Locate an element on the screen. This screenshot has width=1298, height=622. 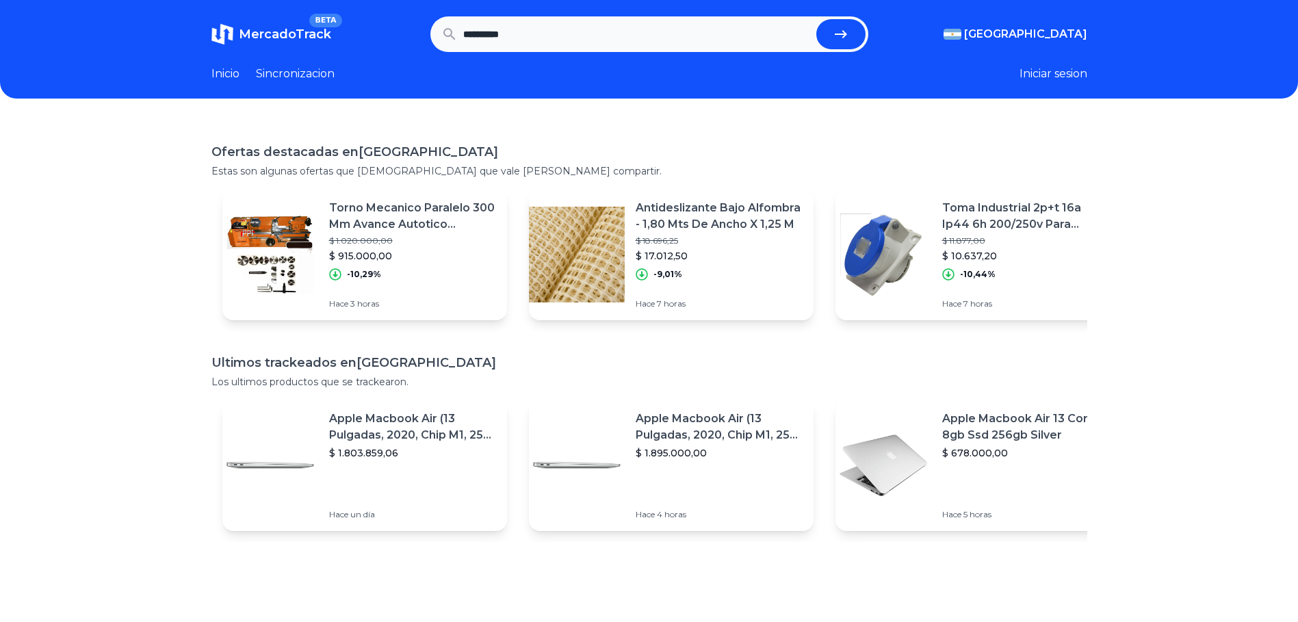
p: $ 10.637,20 is located at coordinates (1026, 256).